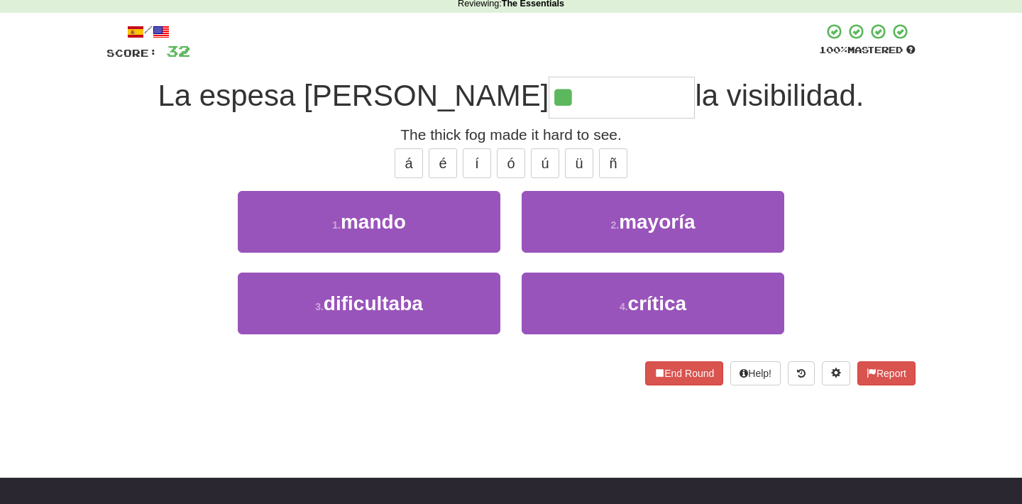 This screenshot has width=1022, height=504. Describe the element at coordinates (511, 163) in the screenshot. I see `button: ó` at that location.